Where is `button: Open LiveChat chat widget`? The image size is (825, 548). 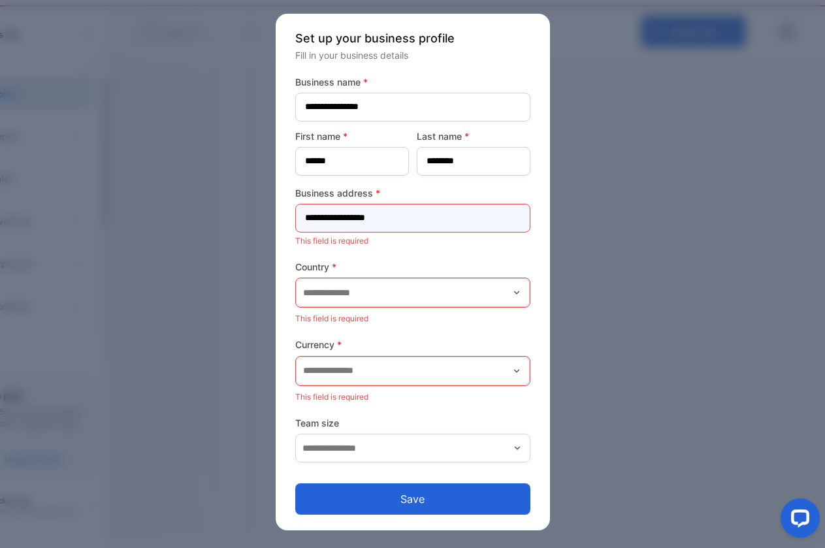 button: Open LiveChat chat widget is located at coordinates (30, 25).